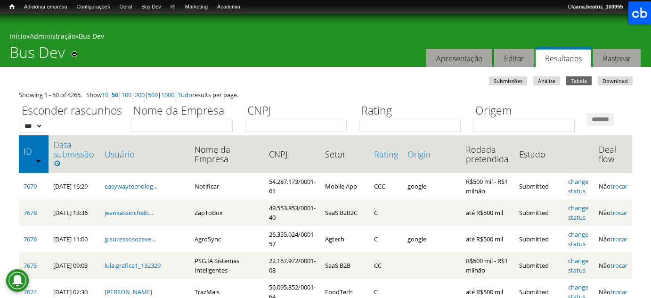 The height and width of the screenshot is (298, 651). Describe the element at coordinates (595, 7) in the screenshot. I see `a: Oláana.beatriz_103955` at that location.